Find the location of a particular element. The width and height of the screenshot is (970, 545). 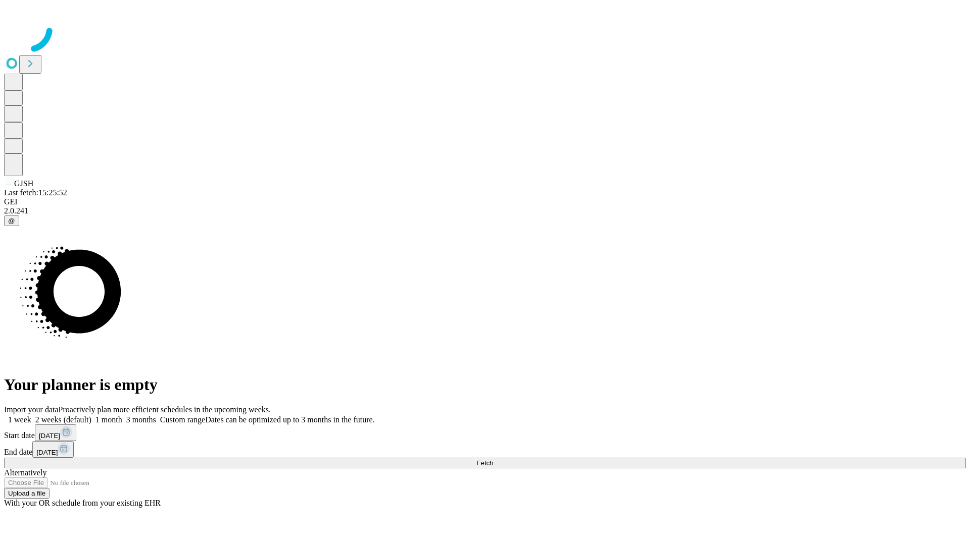

h1: Your planner is empty is located at coordinates (485, 385).